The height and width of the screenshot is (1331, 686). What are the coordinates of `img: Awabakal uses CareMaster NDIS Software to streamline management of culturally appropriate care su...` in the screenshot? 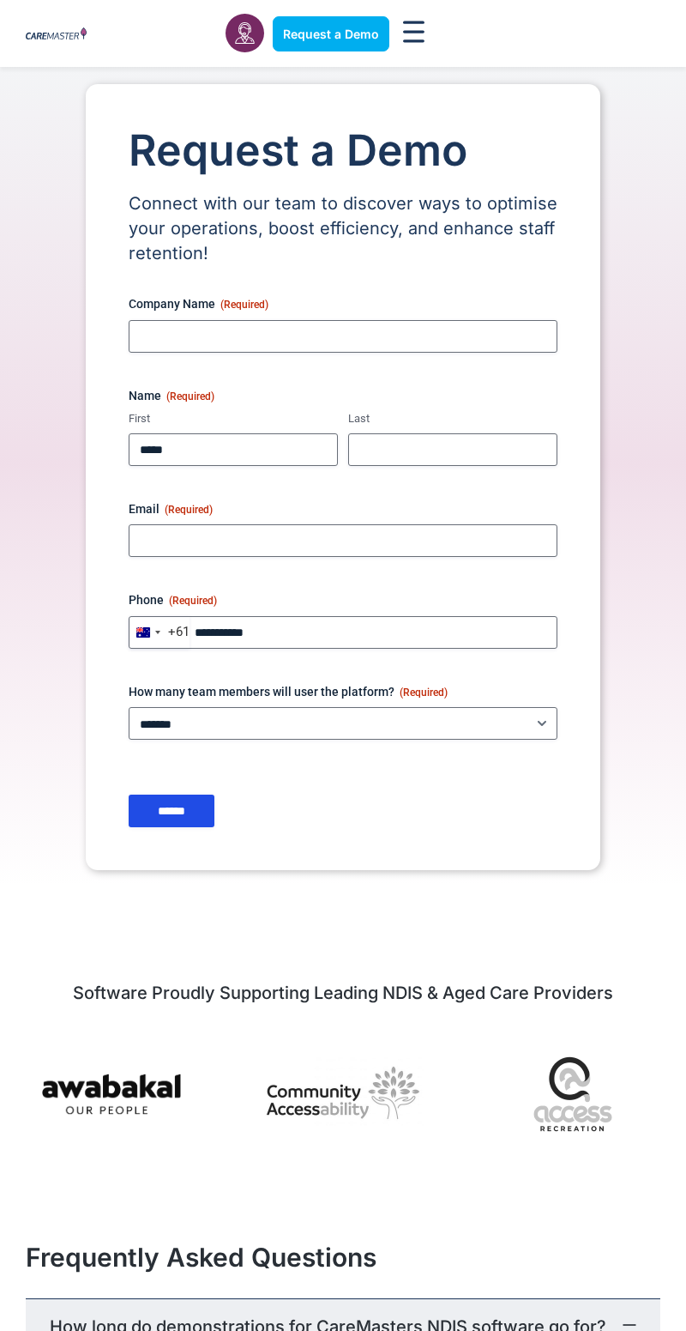 It's located at (112, 1094).